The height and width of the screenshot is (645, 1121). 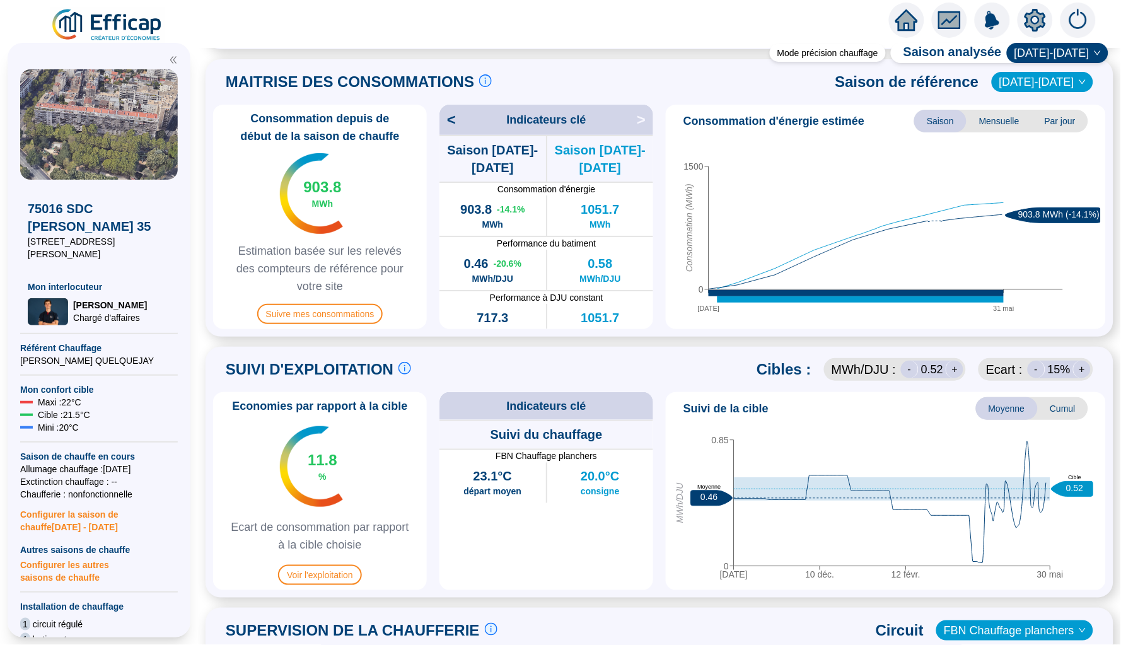 I want to click on span: Mon confort cible, so click(x=99, y=390).